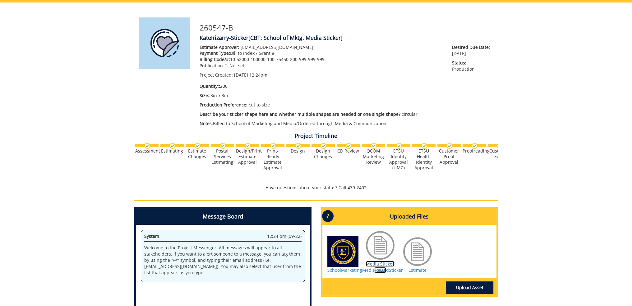 This screenshot has width=632, height=306. What do you see at coordinates (499, 154) in the screenshot?
I see `div: Customer Edits` at bounding box center [499, 154].